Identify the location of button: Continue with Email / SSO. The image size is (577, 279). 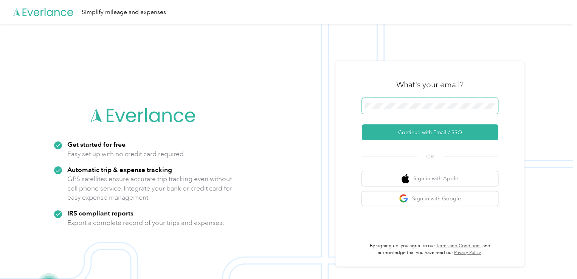
(430, 132).